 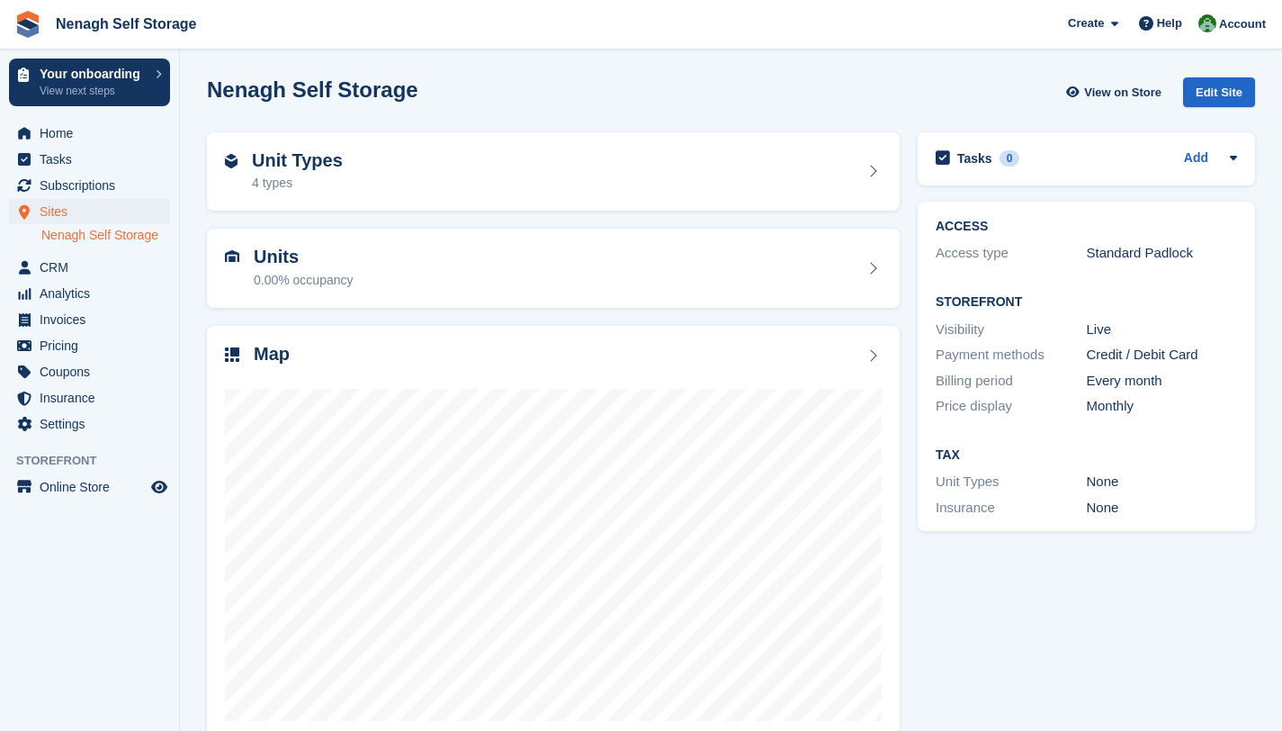 What do you see at coordinates (94, 211) in the screenshot?
I see `span: Sites` at bounding box center [94, 211].